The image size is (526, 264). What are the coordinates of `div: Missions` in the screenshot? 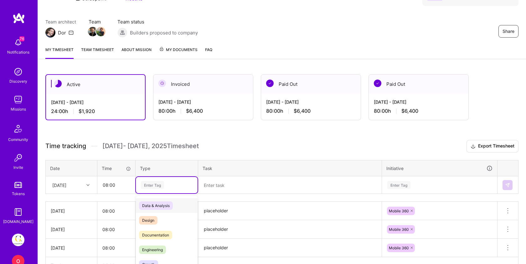 It's located at (18, 109).